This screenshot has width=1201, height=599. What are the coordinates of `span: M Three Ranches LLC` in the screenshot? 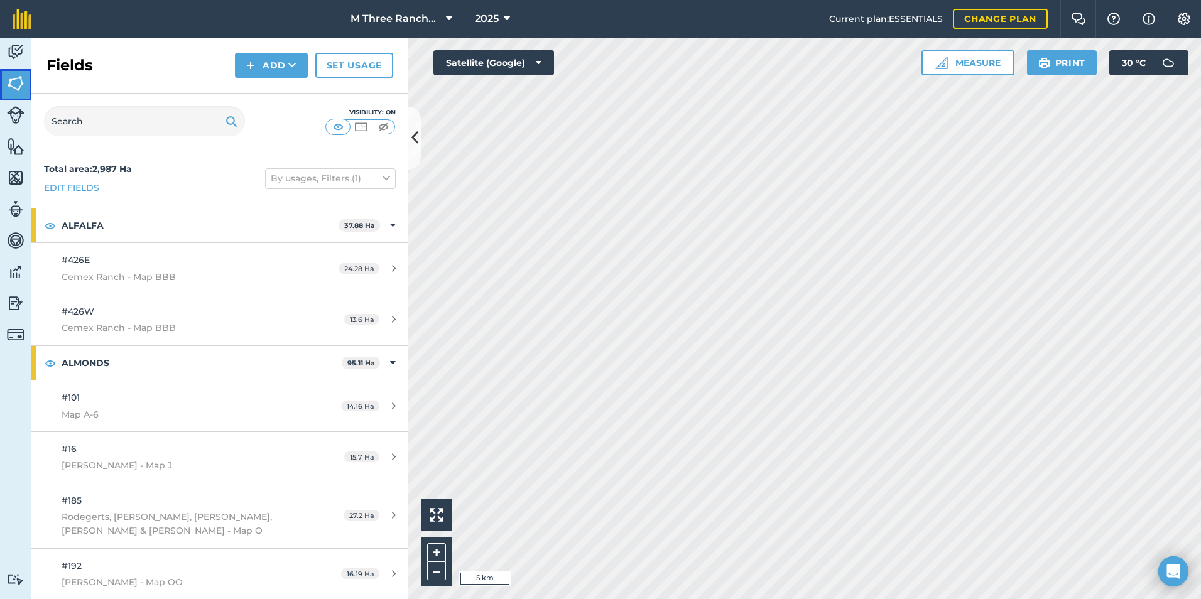 It's located at (396, 19).